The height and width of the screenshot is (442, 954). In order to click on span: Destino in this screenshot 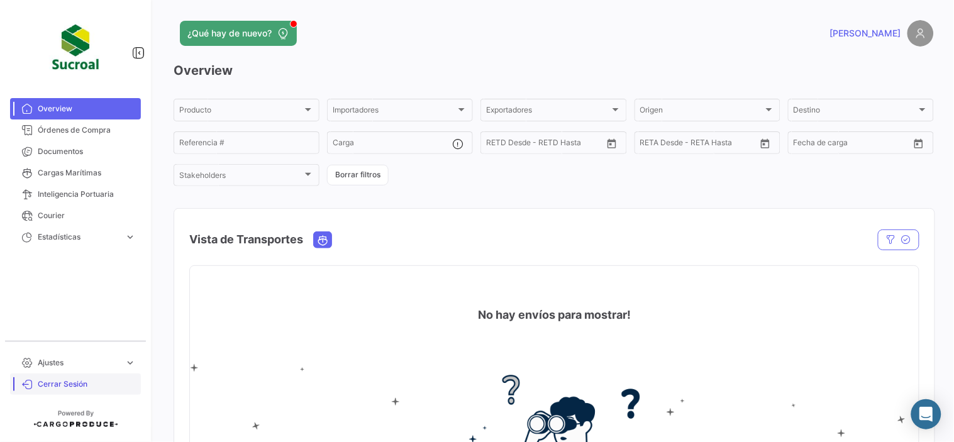, I will do `click(856, 112)`.